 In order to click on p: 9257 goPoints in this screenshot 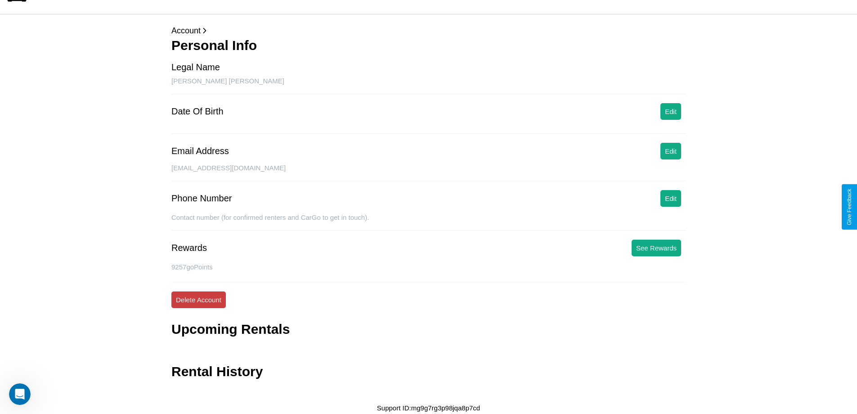, I will do `click(428, 266)`.